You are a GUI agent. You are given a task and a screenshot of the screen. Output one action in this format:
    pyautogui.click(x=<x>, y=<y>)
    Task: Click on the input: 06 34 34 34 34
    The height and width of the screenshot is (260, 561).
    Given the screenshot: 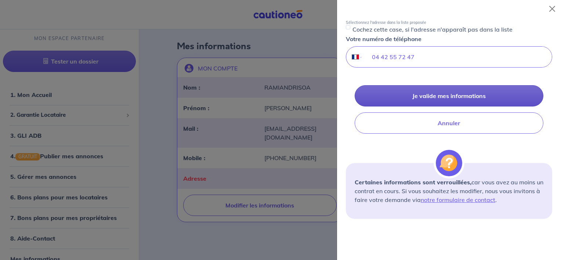 What is the action you would take?
    pyautogui.click(x=457, y=57)
    